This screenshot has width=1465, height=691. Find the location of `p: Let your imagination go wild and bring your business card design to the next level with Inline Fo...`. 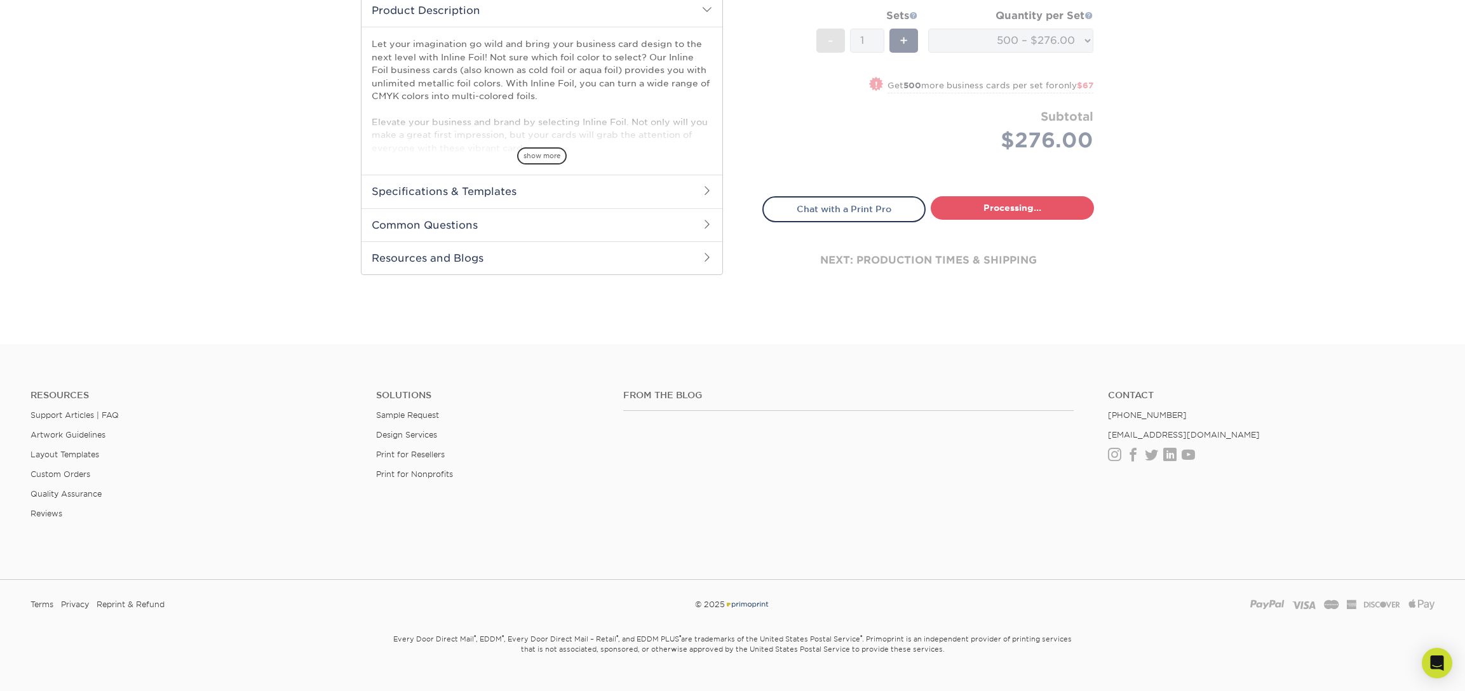

p: Let your imagination go wild and bring your business card design to the next level with Inline Fo... is located at coordinates (542, 167).